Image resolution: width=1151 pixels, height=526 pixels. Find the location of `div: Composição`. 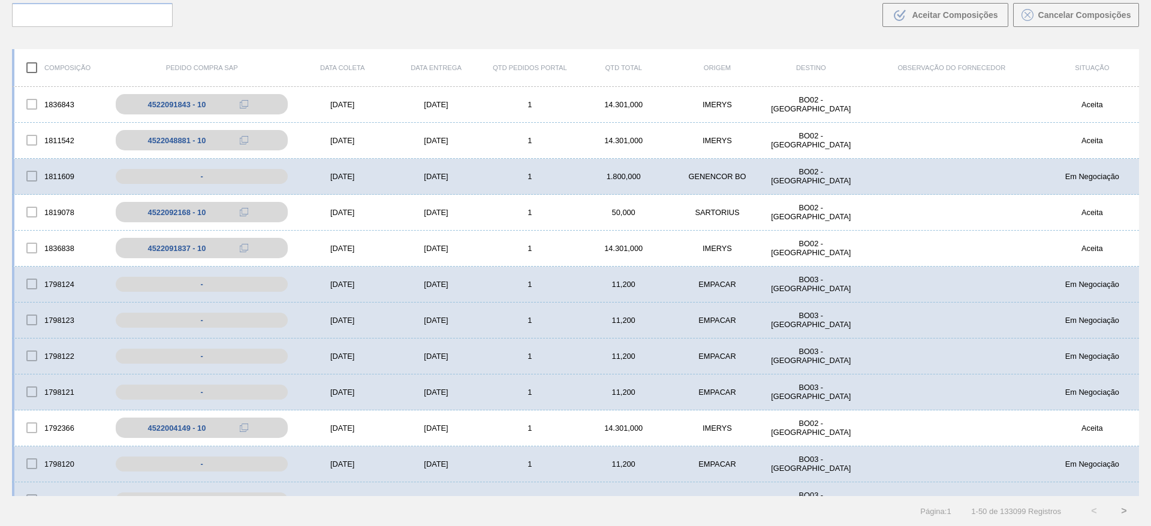

div: Composição is located at coordinates (61, 68).